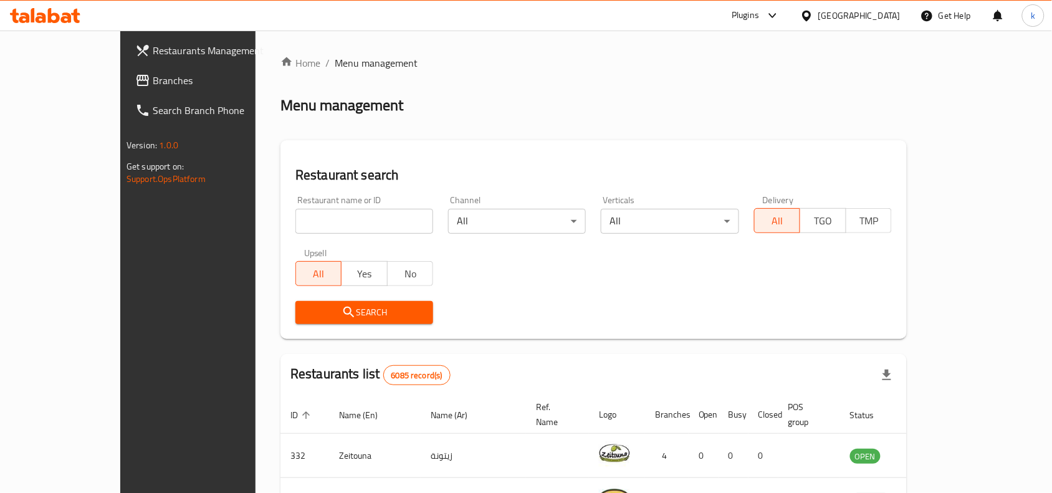 This screenshot has height=493, width=1052. What do you see at coordinates (341, 105) in the screenshot?
I see `h2: Menu management` at bounding box center [341, 105].